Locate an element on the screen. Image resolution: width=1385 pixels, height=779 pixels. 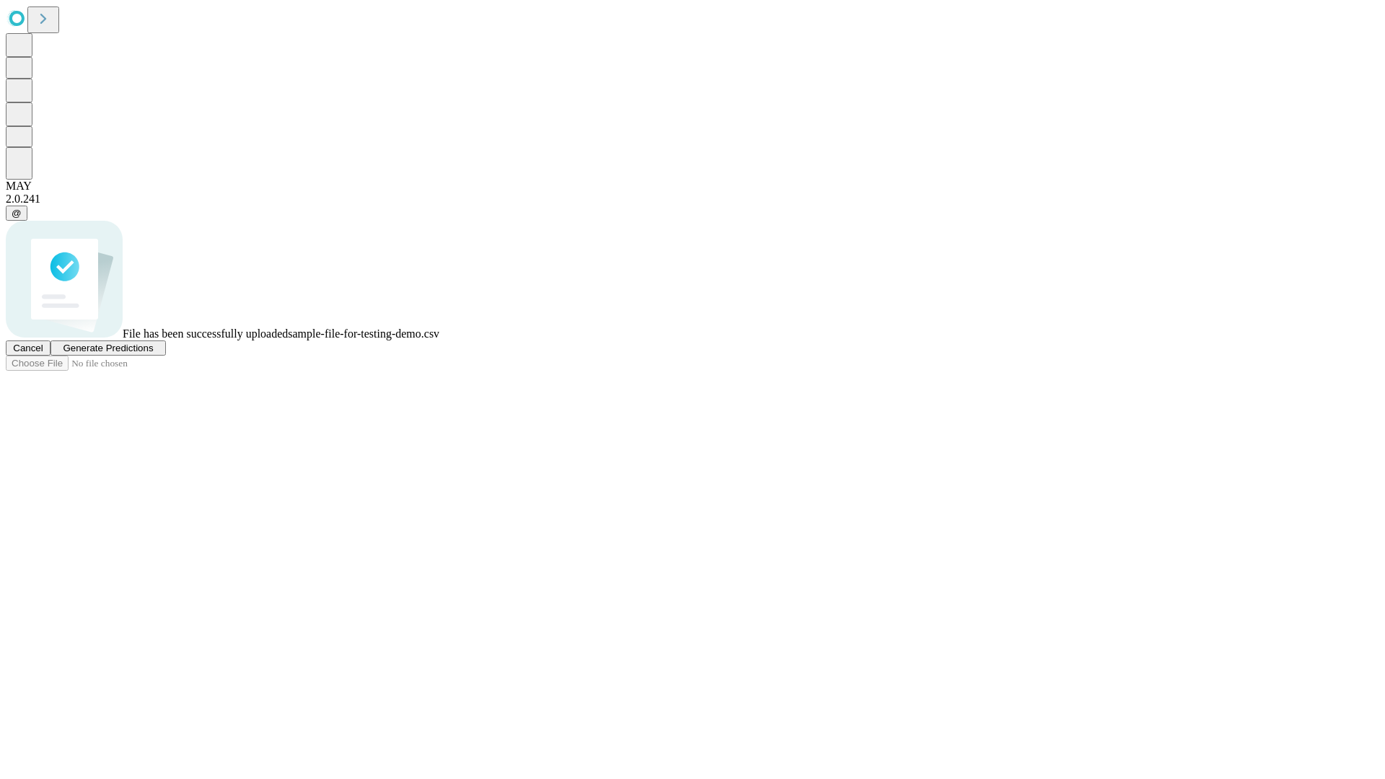
button: Generate Predictions is located at coordinates (108, 348).